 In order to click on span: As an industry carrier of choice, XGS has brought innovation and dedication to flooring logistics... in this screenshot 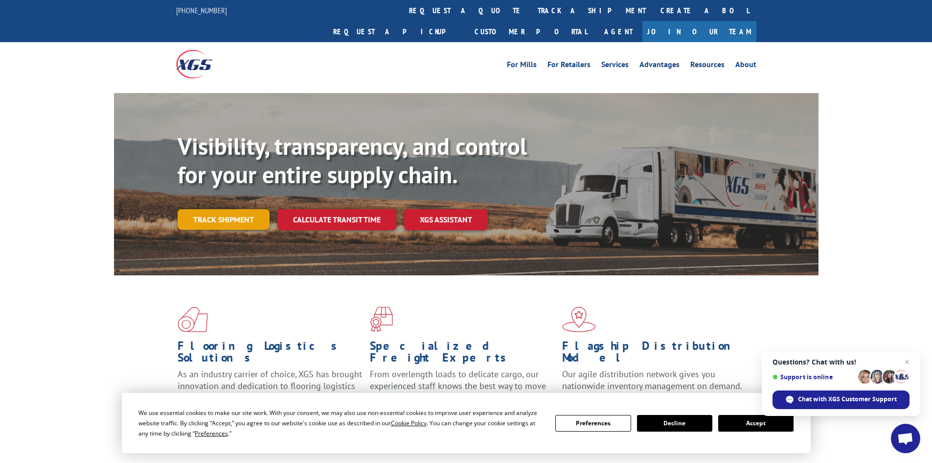, I will do `click(270, 385)`.